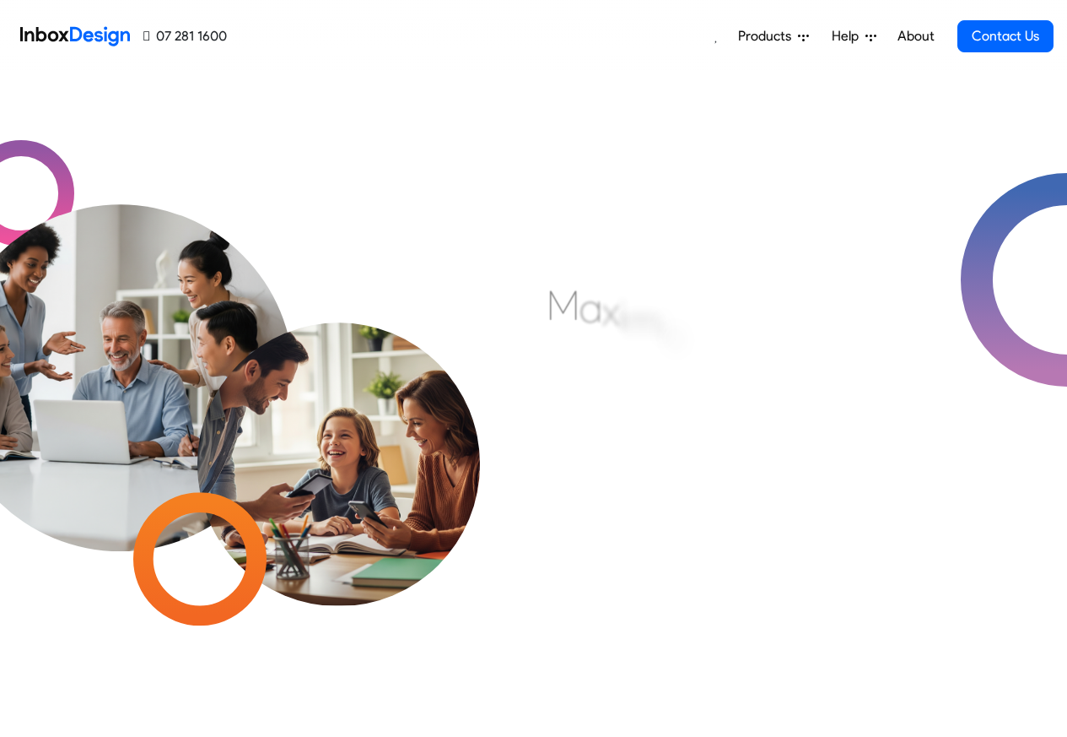  I want to click on a: Contact Us, so click(1006, 36).